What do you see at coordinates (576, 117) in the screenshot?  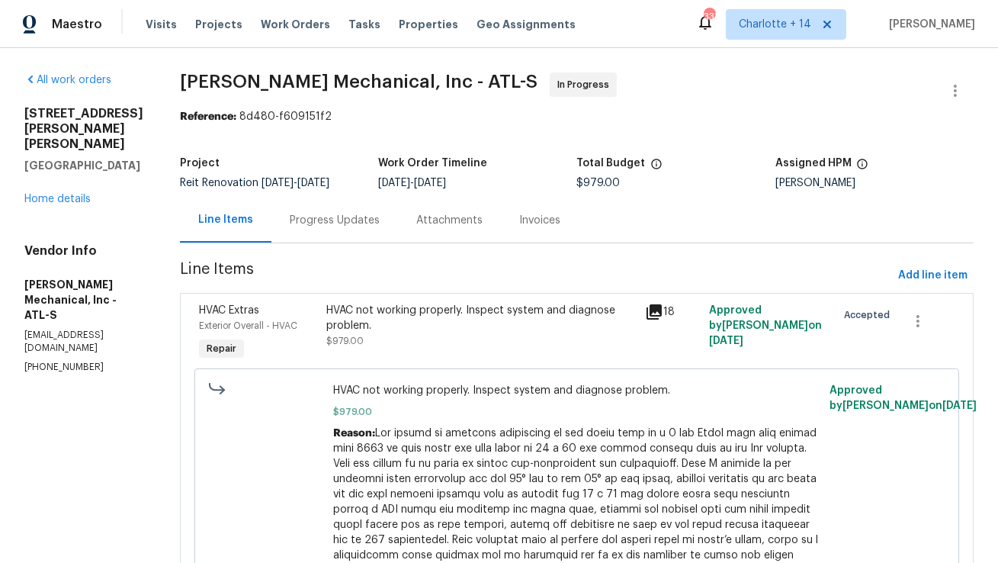 I see `div: 8d480-f609151f2` at bounding box center [576, 117].